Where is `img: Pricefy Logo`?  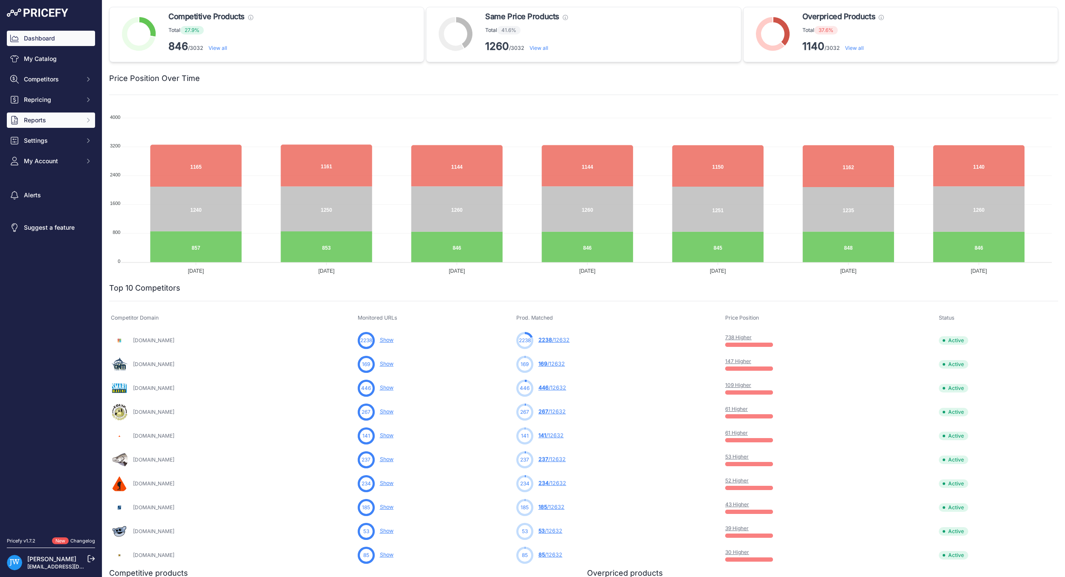
img: Pricefy Logo is located at coordinates (38, 13).